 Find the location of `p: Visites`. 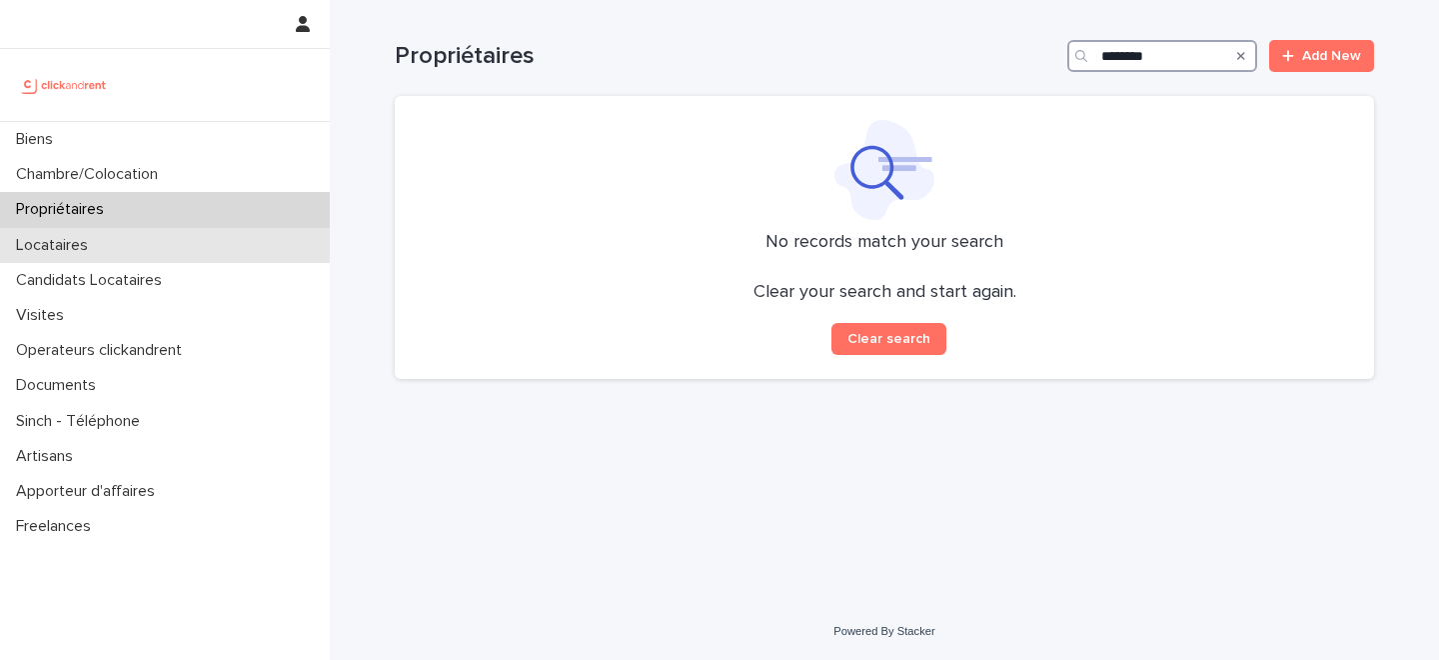

p: Visites is located at coordinates (44, 315).